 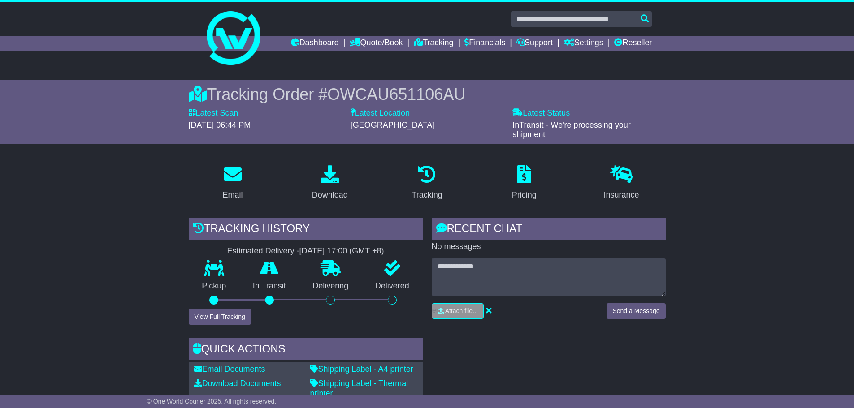 I want to click on div: Estimated Delivery -, so click(x=306, y=251).